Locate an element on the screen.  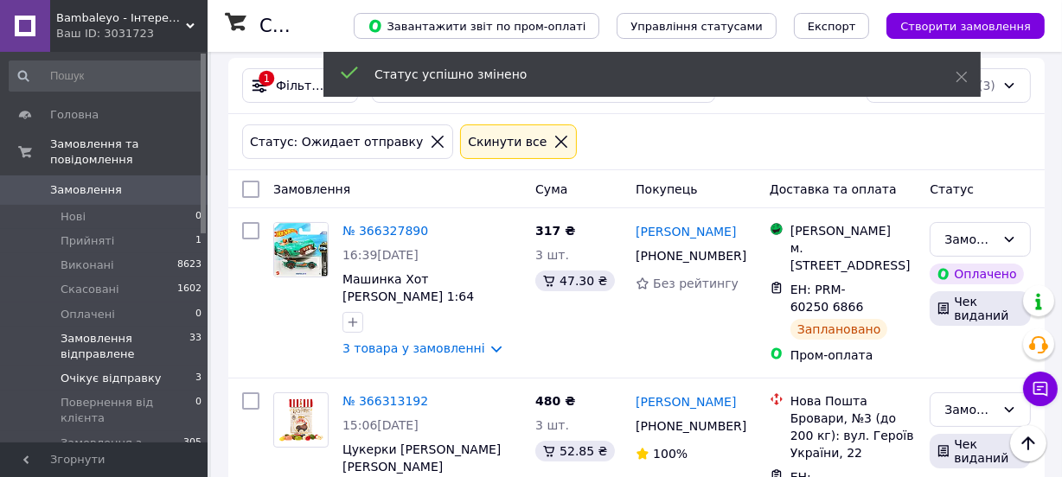
span: 8623 is located at coordinates (189, 265).